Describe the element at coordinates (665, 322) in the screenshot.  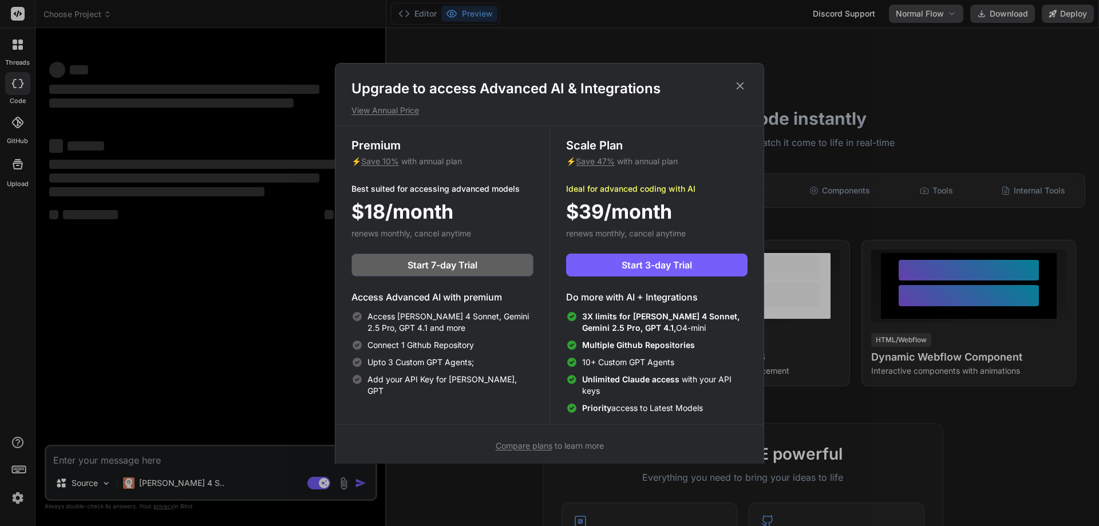
I see `span: O4-mini` at that location.